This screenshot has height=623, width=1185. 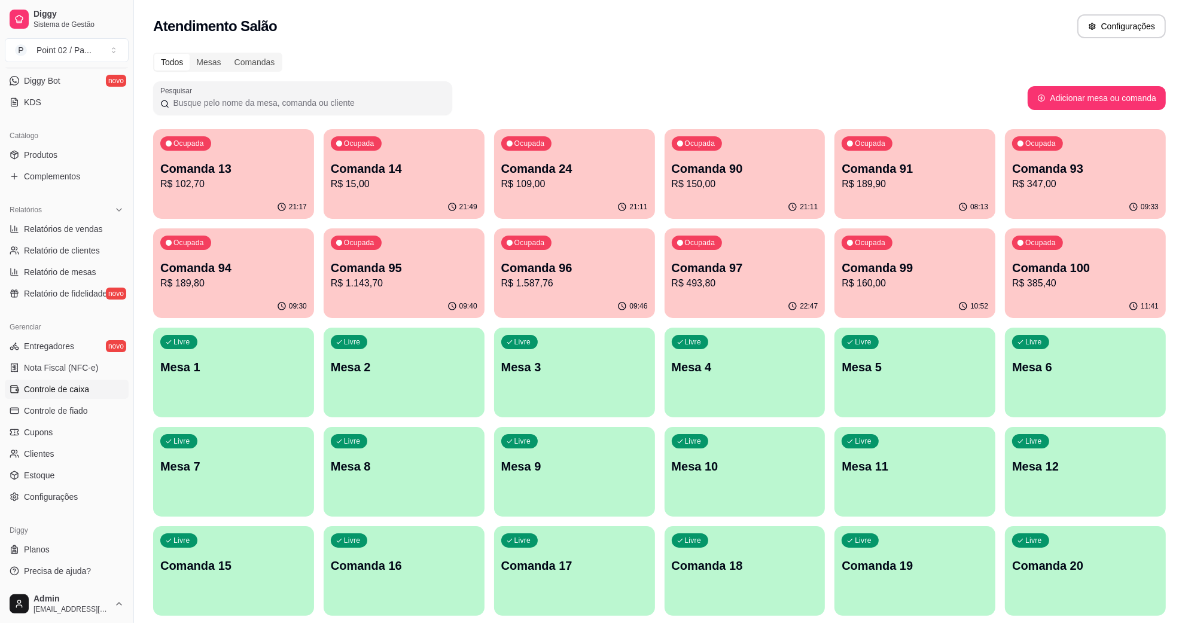 What do you see at coordinates (468, 207) in the screenshot?
I see `p: 21:49` at bounding box center [468, 207].